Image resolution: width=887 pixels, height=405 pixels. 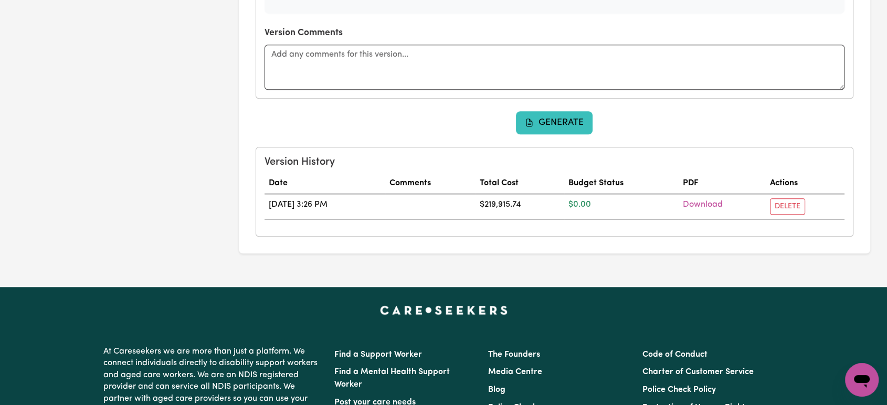 What do you see at coordinates (580, 205) in the screenshot?
I see `span: $0.00` at bounding box center [580, 205].